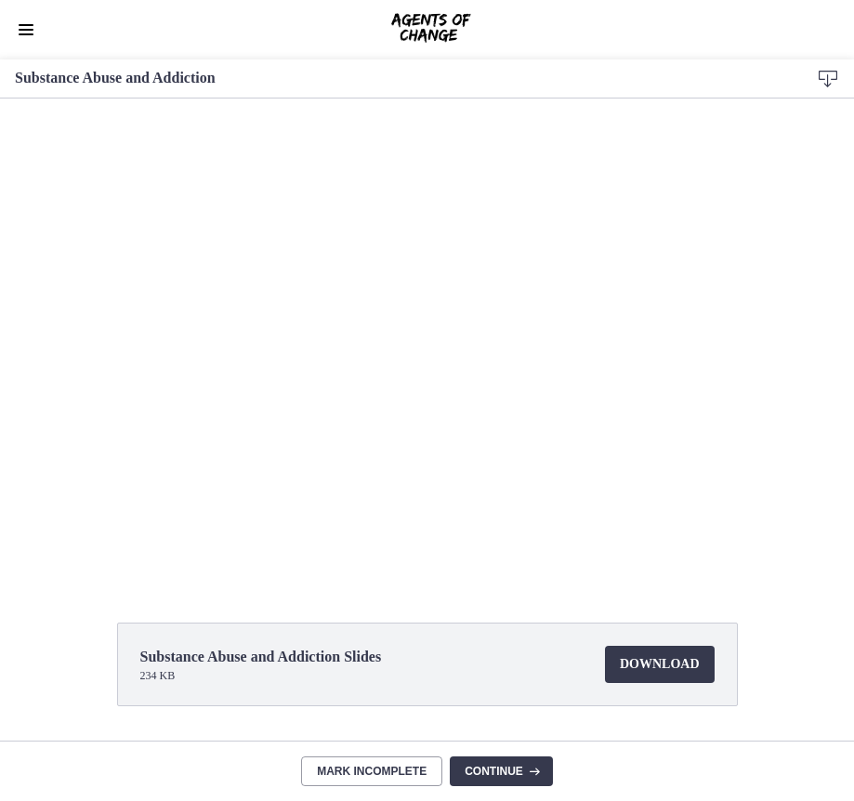 This screenshot has height=801, width=854. I want to click on span: Mark Incomplete, so click(372, 771).